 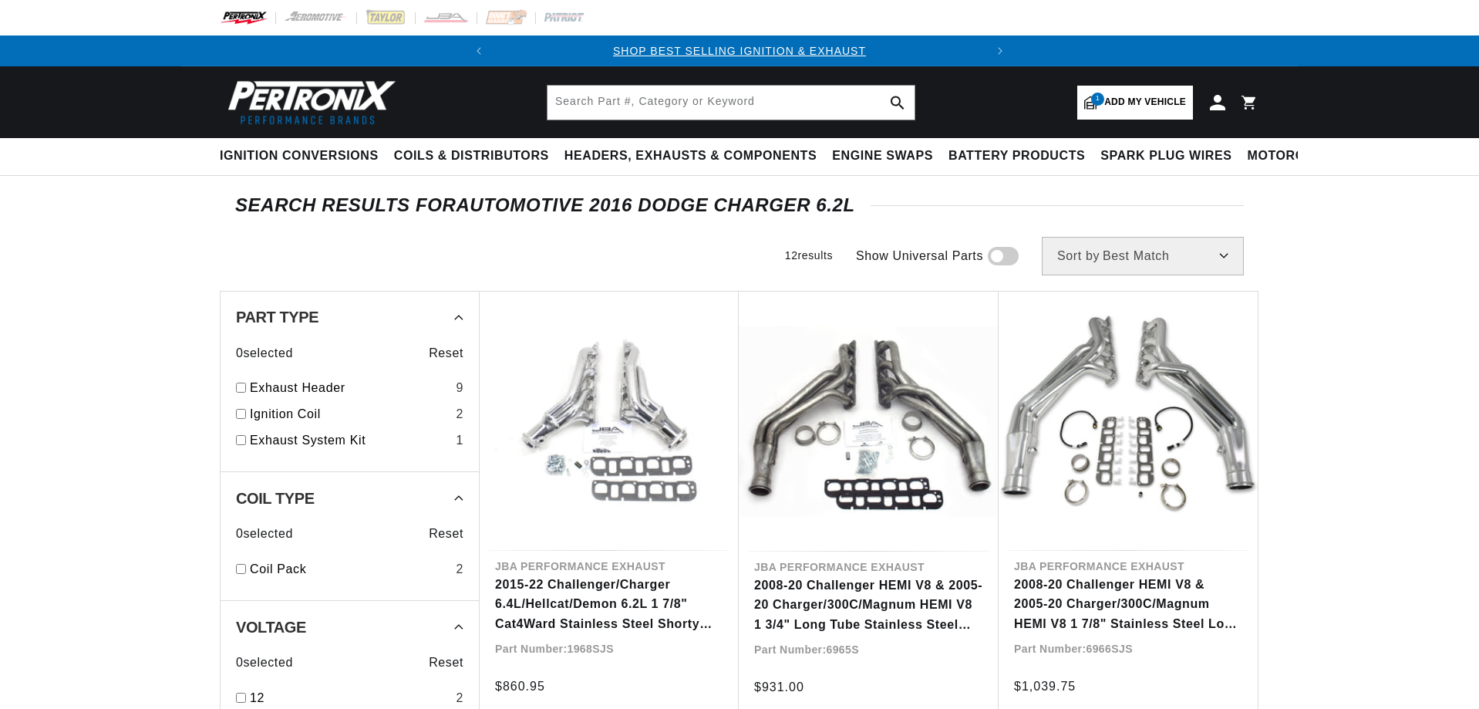 I want to click on slideshow-component: Translation missing: en.sections.announcements.announcement_bar, so click(x=740, y=51).